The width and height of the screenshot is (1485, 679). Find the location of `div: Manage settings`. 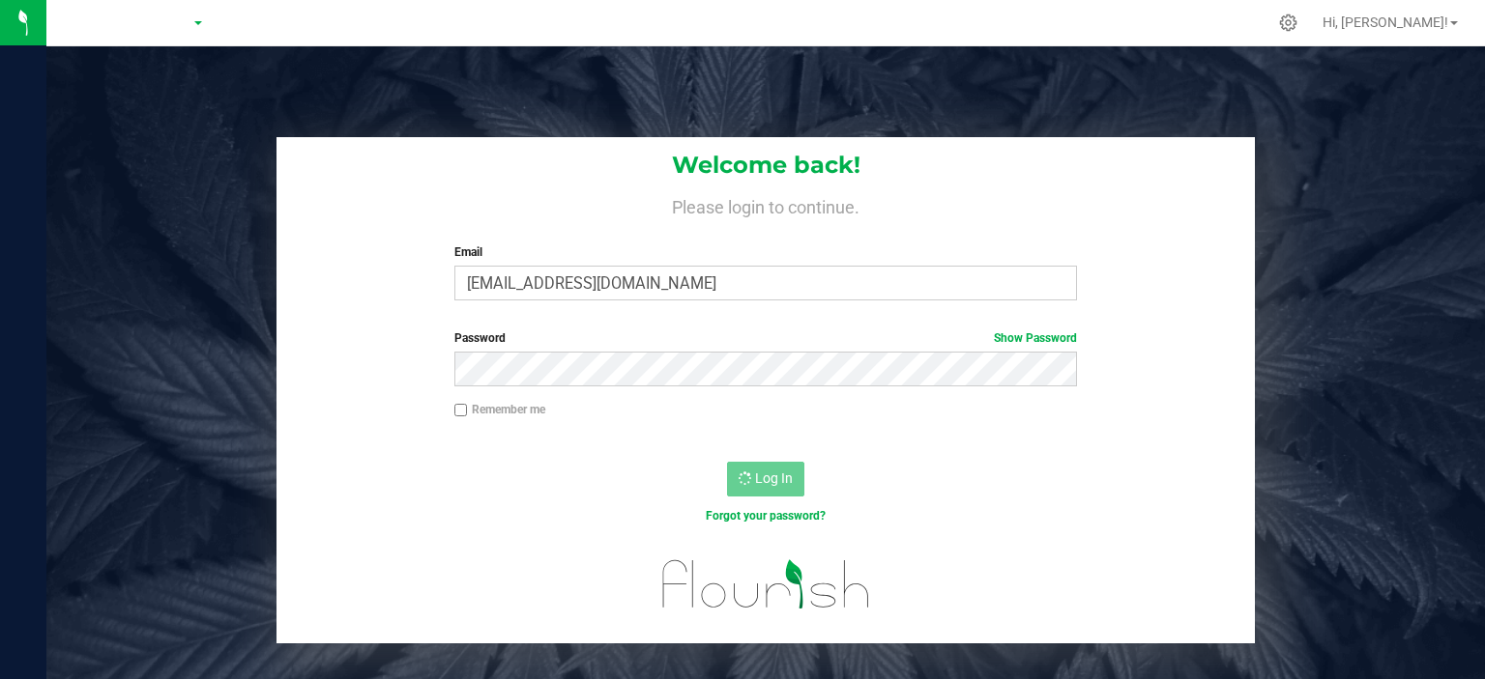

div: Manage settings is located at coordinates (1287, 22).